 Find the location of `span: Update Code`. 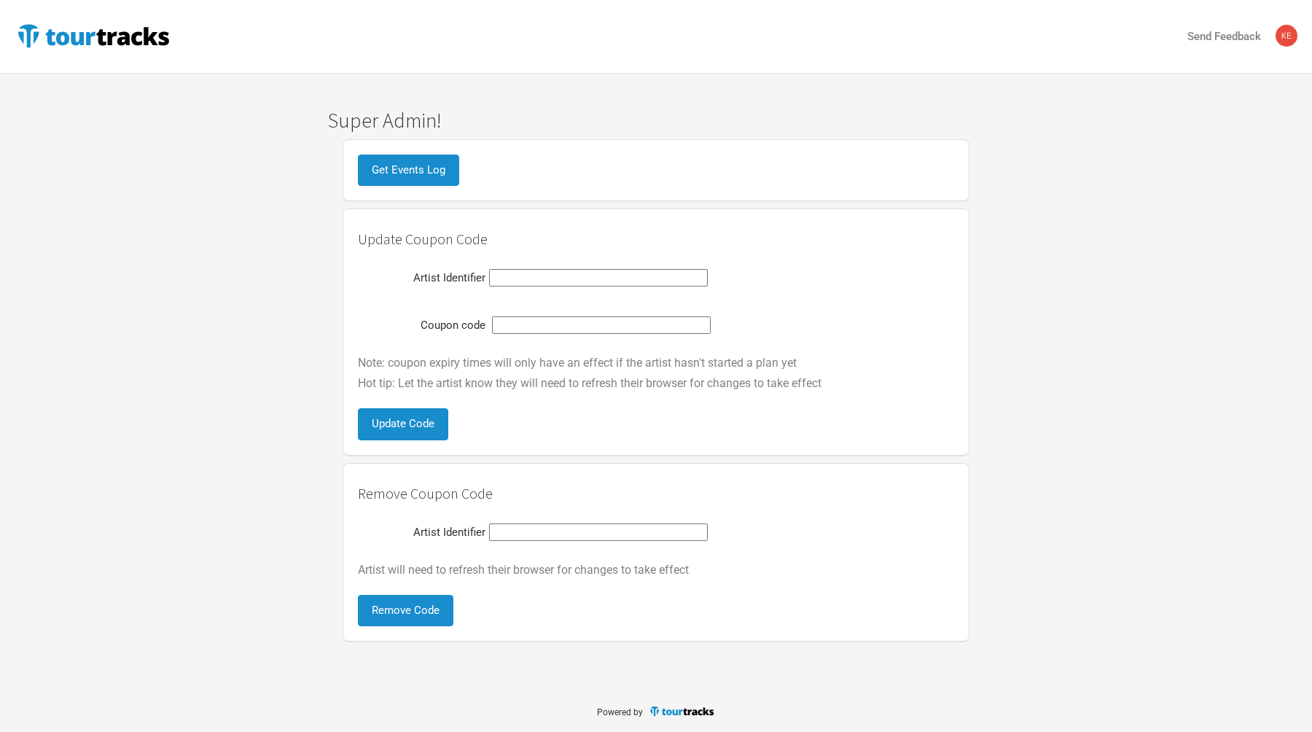

span: Update Code is located at coordinates (403, 424).